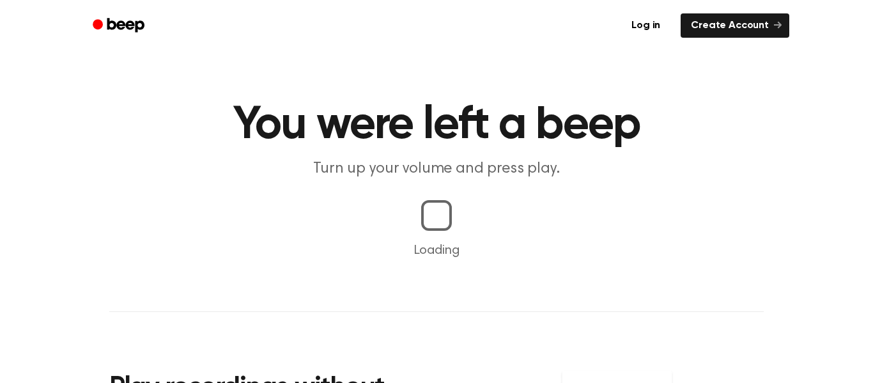 The image size is (873, 383). Describe the element at coordinates (645, 26) in the screenshot. I see `a: Log in` at that location.